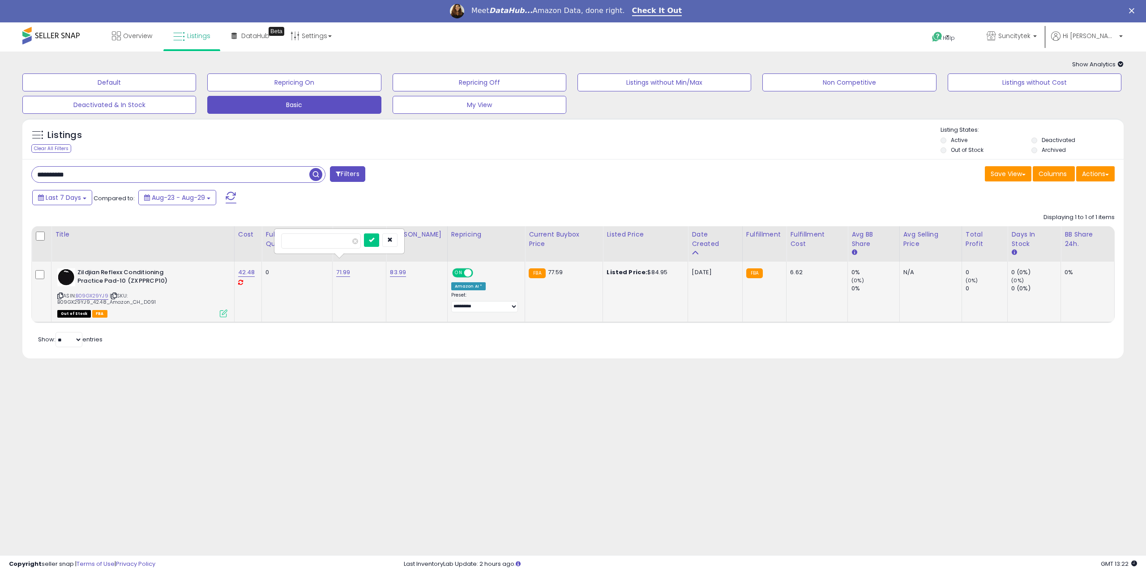 Image resolution: width=1146 pixels, height=573 pixels. What do you see at coordinates (114, 198) in the screenshot?
I see `span: Compared to:` at bounding box center [114, 198].